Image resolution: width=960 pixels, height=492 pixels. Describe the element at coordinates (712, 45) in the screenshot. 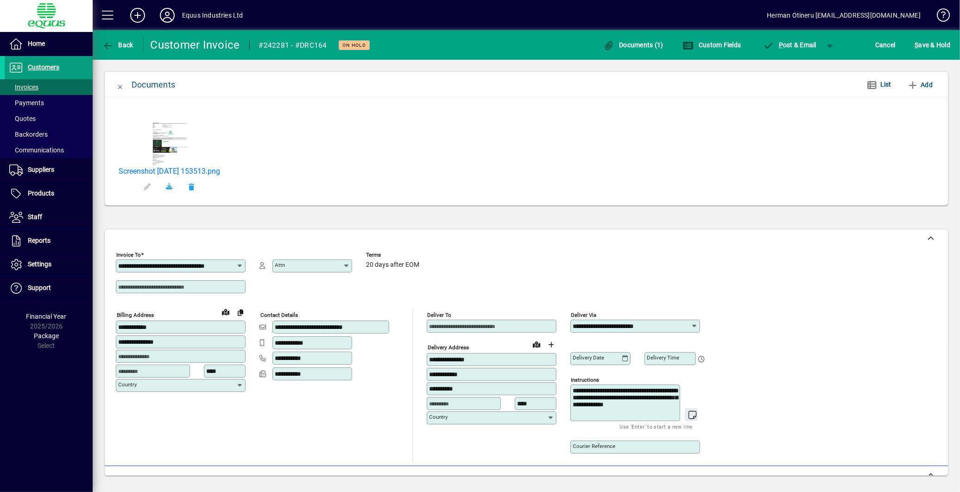

I see `span: Custom Fields` at that location.